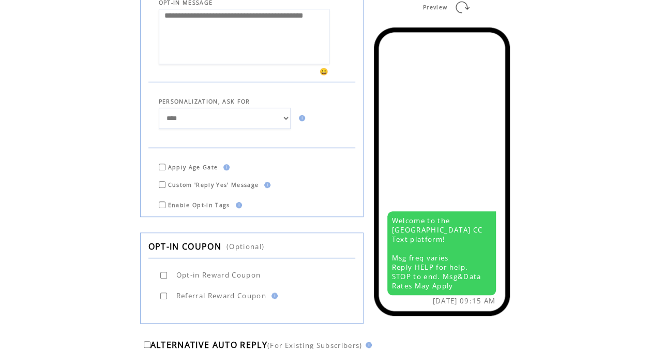  What do you see at coordinates (193, 167) in the screenshot?
I see `span: Apply Age Gate` at bounding box center [193, 167].